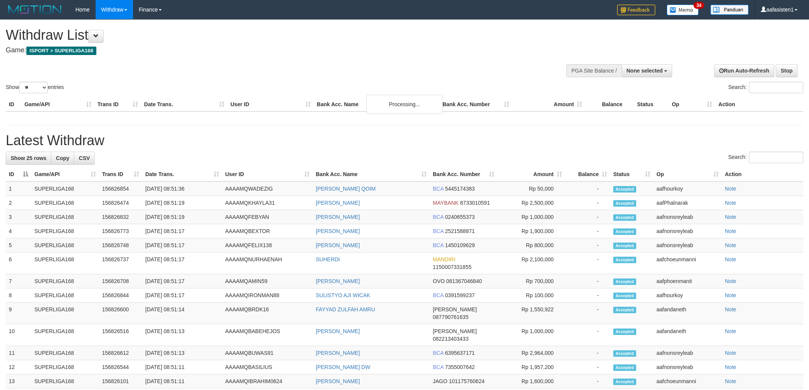 Image resolution: width=809 pixels, height=390 pixels. Describe the element at coordinates (460, 231) in the screenshot. I see `span: Copy 2521588871 to clipboard` at that location.